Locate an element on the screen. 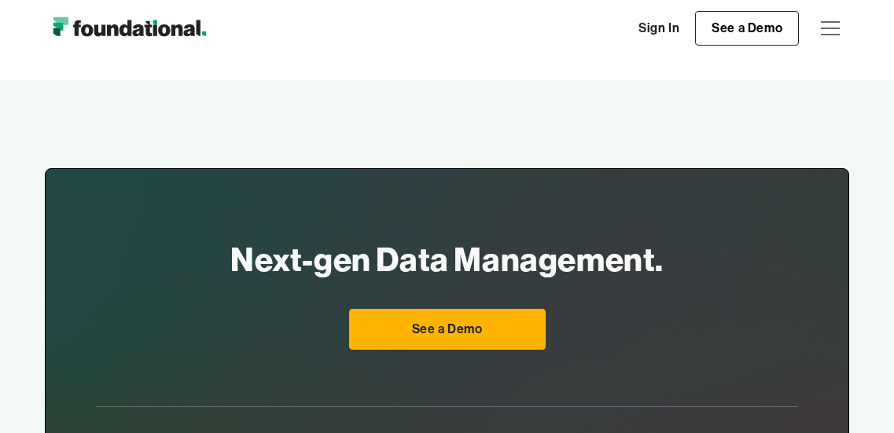 The width and height of the screenshot is (894, 433). h2: Next-gen Data Management. is located at coordinates (447, 260).